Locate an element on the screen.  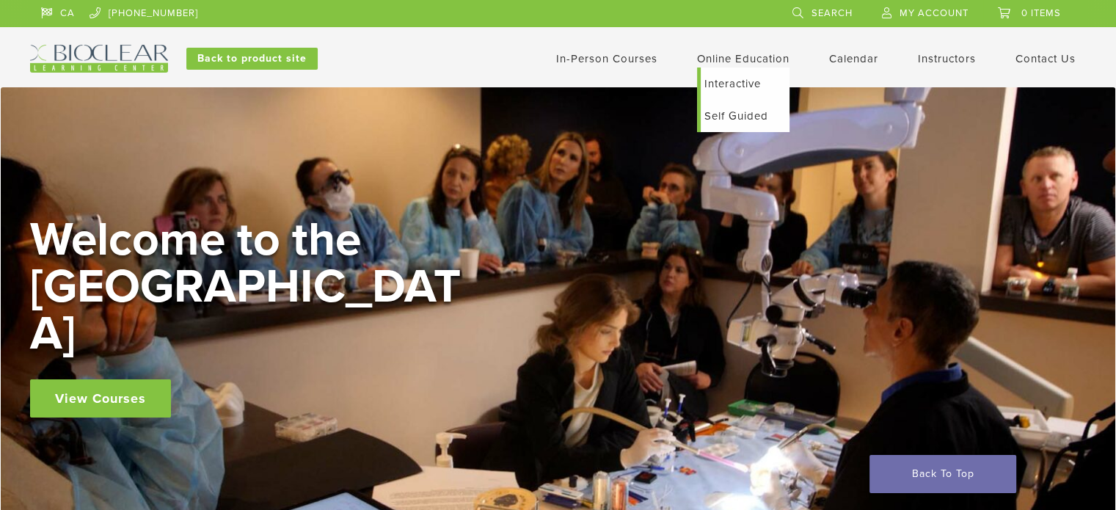
a: Interactive is located at coordinates (745, 84).